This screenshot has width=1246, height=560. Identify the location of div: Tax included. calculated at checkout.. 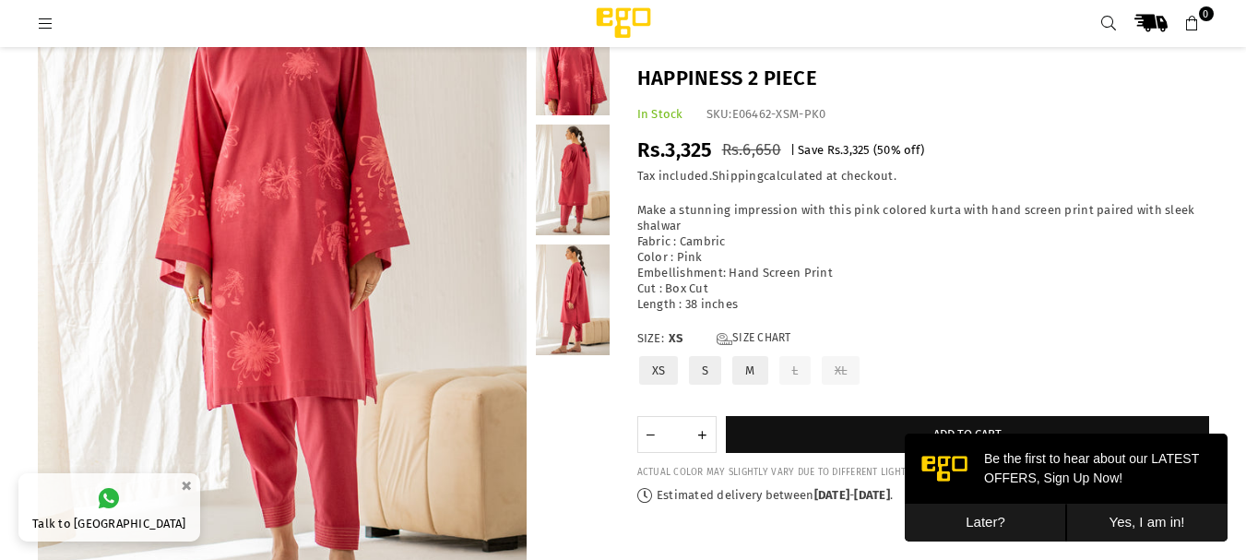
(923, 176).